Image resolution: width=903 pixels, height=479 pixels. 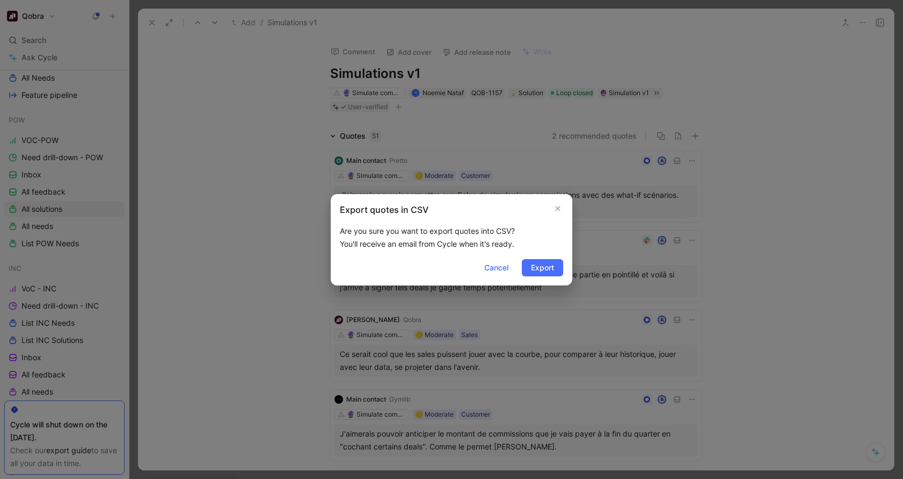 I want to click on button: Cancel, so click(x=496, y=267).